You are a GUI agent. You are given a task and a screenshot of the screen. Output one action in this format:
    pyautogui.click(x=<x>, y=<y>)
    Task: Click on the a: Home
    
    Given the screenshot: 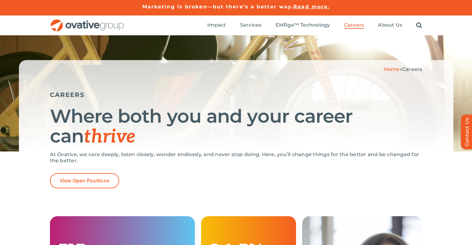 What is the action you would take?
    pyautogui.click(x=391, y=69)
    